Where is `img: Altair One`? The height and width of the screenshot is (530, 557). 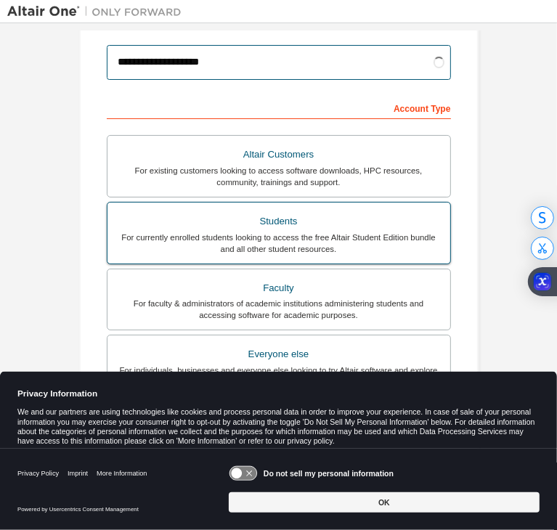
img: Altair One is located at coordinates (98, 12).